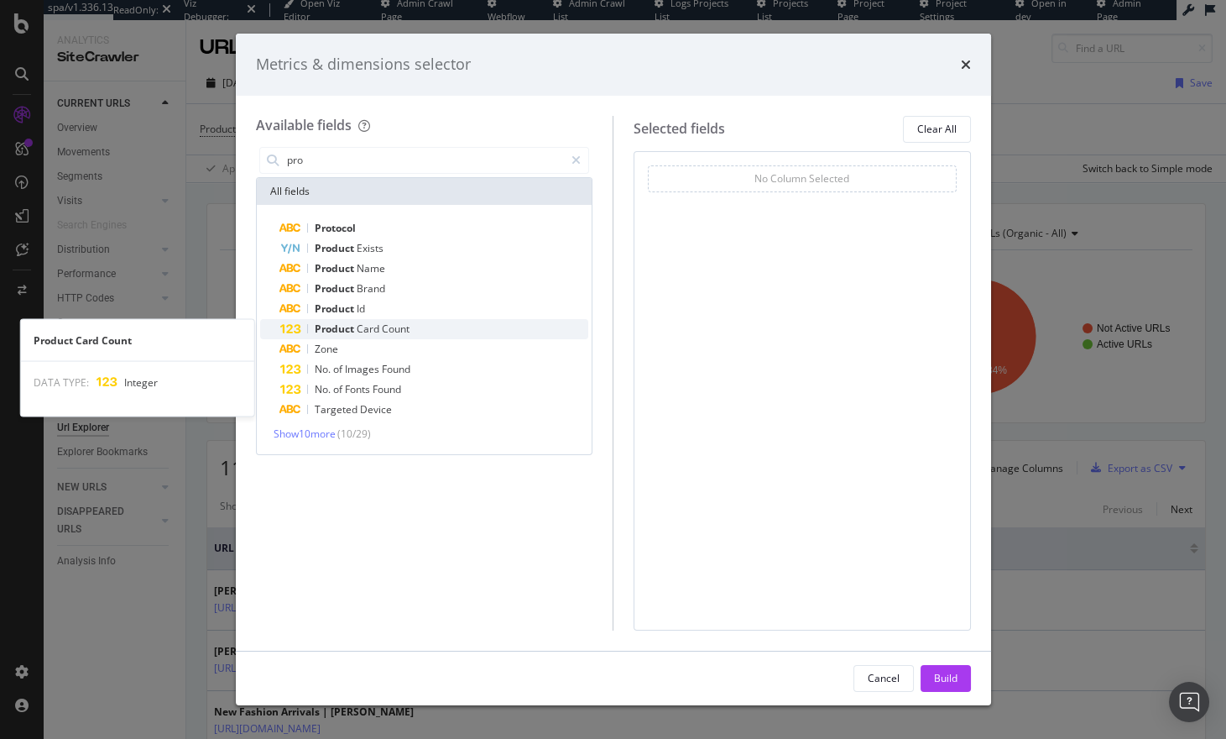  I want to click on span: Id, so click(361, 308).